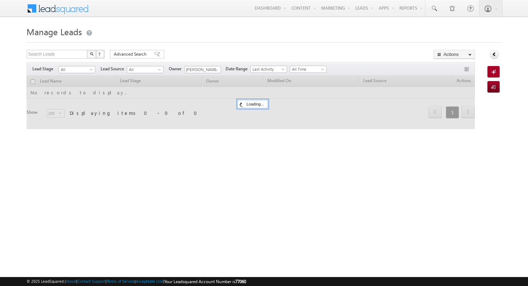 The height and width of the screenshot is (286, 528). I want to click on button: Actions, so click(454, 54).